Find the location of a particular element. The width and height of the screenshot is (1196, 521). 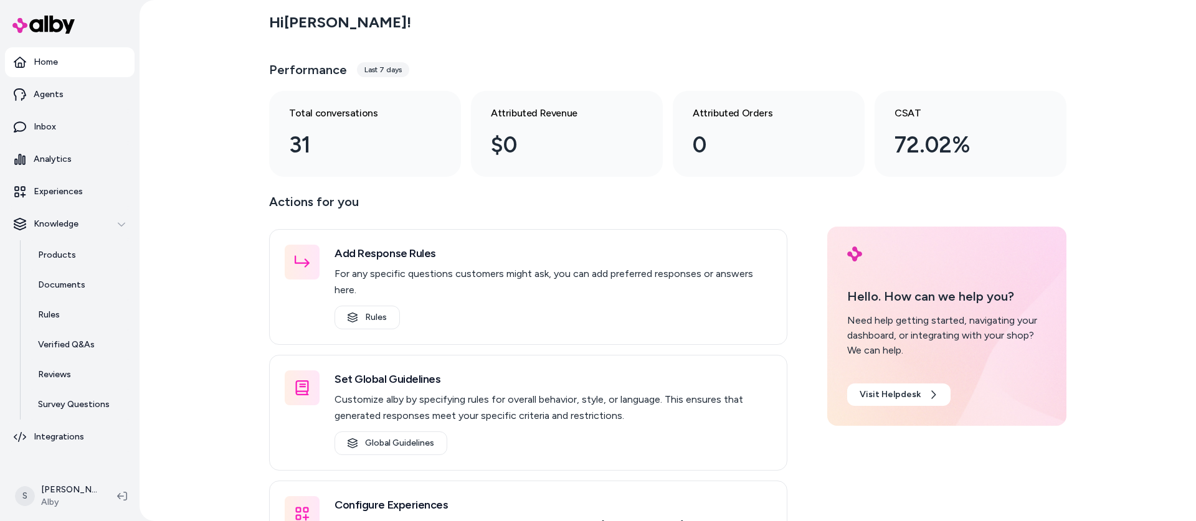

h3: Attributed Revenue is located at coordinates (557, 113).